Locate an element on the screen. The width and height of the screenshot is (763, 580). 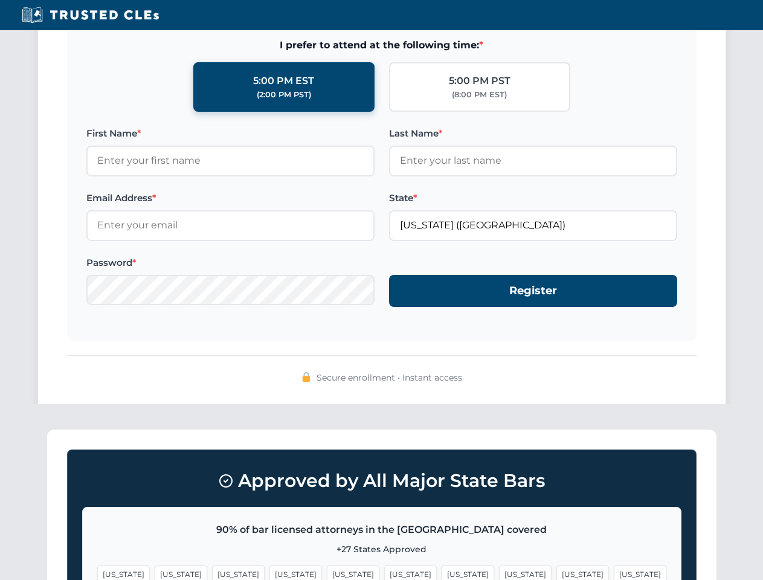
label: Password is located at coordinates (230, 263).